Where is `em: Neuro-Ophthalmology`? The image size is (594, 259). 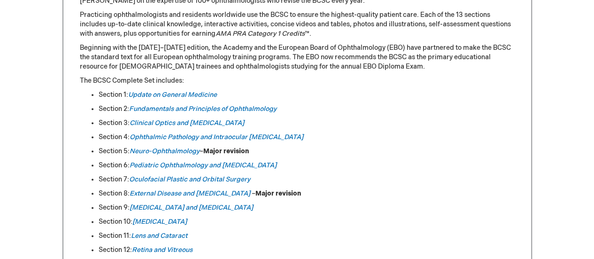 em: Neuro-Ophthalmology is located at coordinates (164, 151).